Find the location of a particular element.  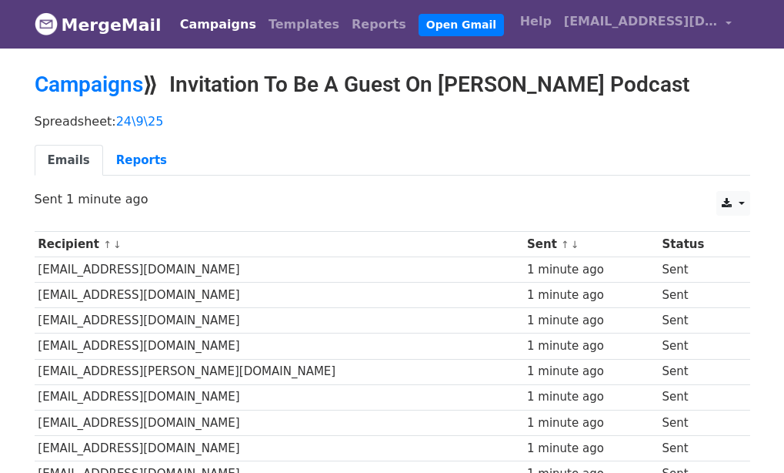

a: Open Gmail is located at coordinates (461, 25).